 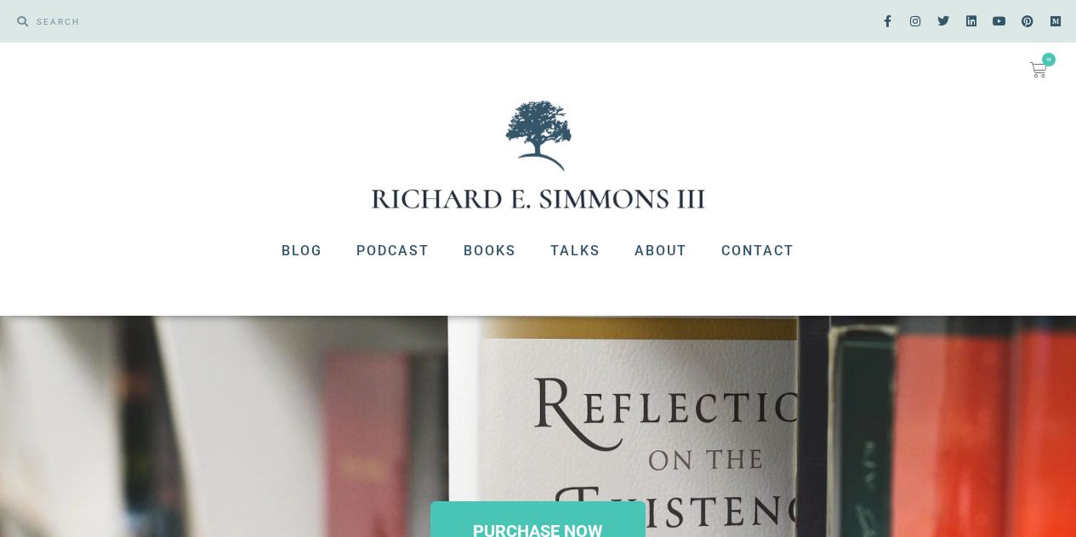 What do you see at coordinates (758, 251) in the screenshot?
I see `a: Contact` at bounding box center [758, 251].